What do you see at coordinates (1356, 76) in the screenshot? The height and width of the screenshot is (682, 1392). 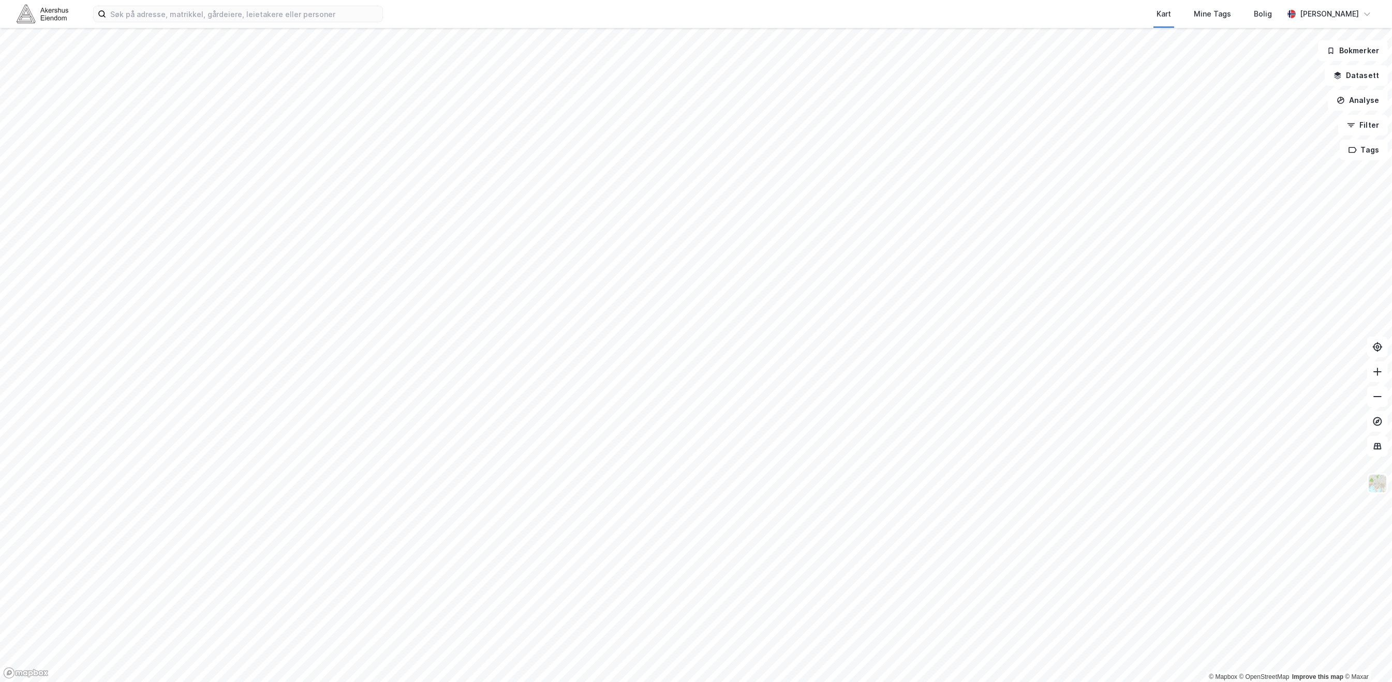 I see `button: Datasett` at bounding box center [1356, 76].